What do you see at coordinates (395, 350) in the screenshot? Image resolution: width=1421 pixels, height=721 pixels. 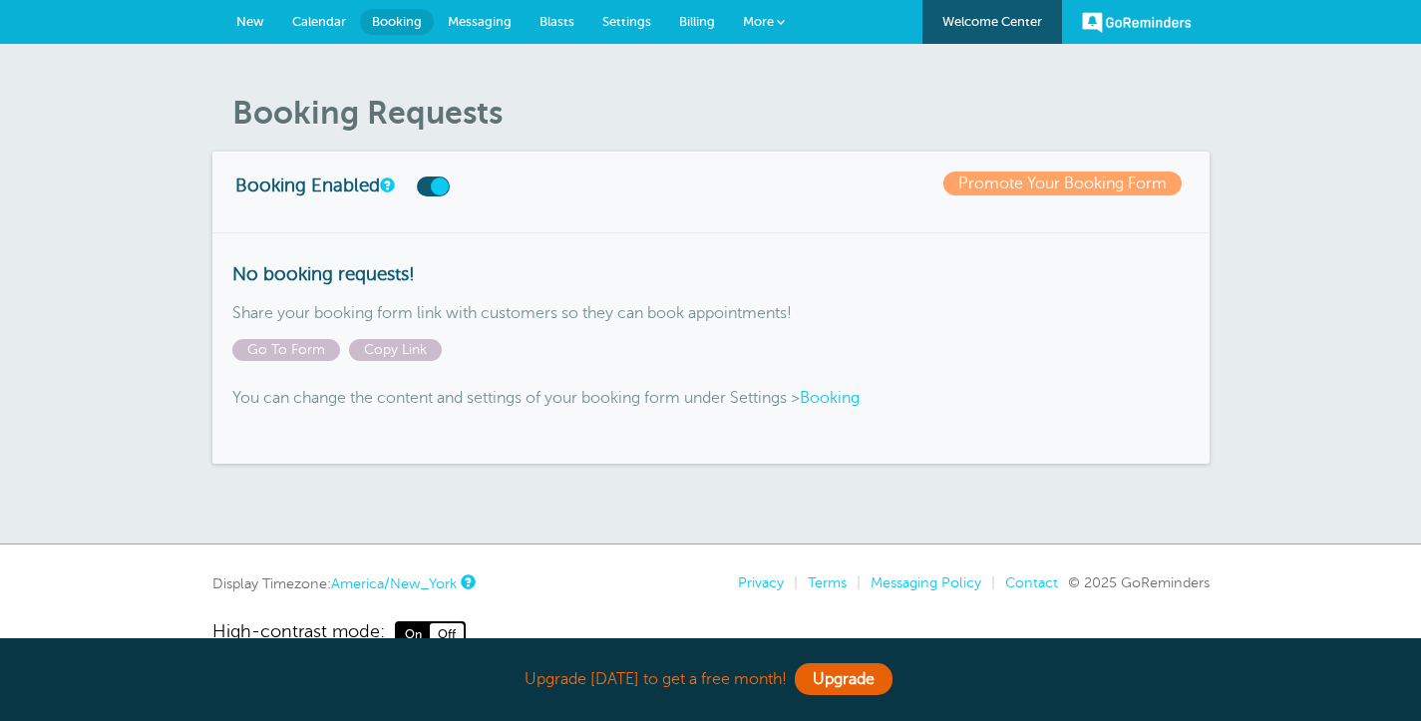 I see `span: Copy Link` at bounding box center [395, 350].